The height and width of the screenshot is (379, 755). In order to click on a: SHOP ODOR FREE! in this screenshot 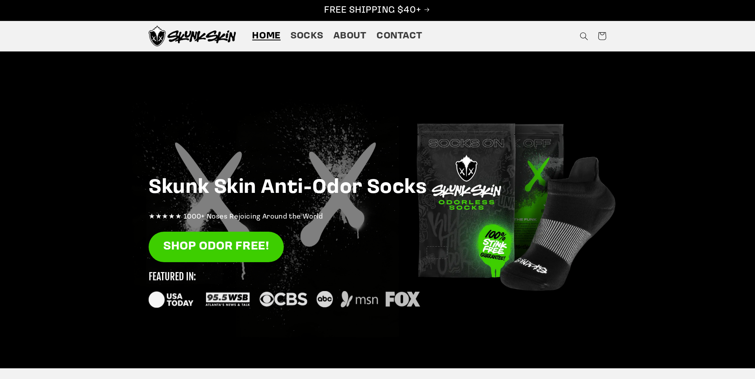, I will do `click(216, 247)`.